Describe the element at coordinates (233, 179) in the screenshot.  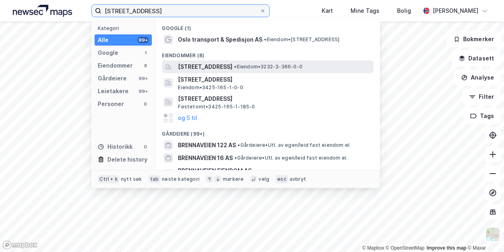
I see `div: markere` at that location.